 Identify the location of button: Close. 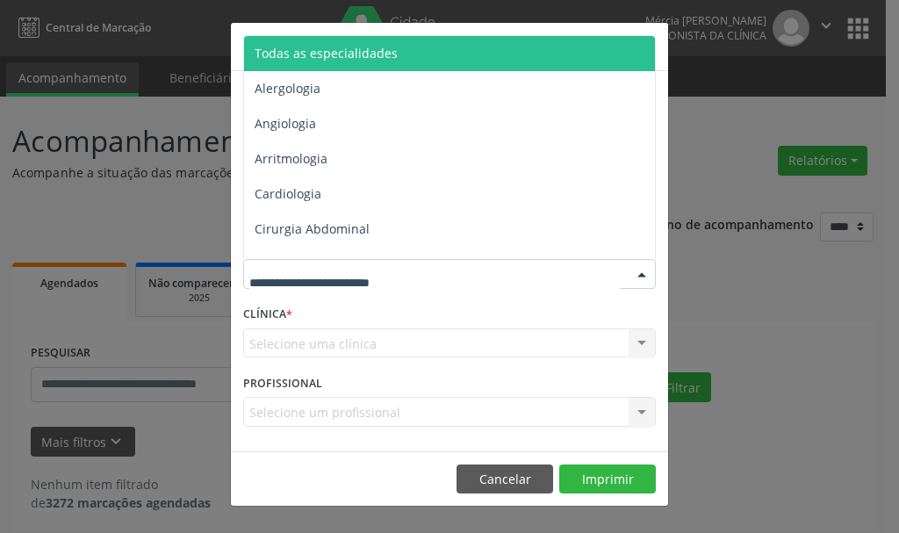
(650, 44).